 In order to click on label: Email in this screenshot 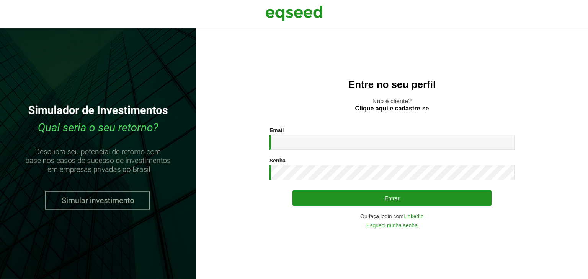, I will do `click(276, 130)`.